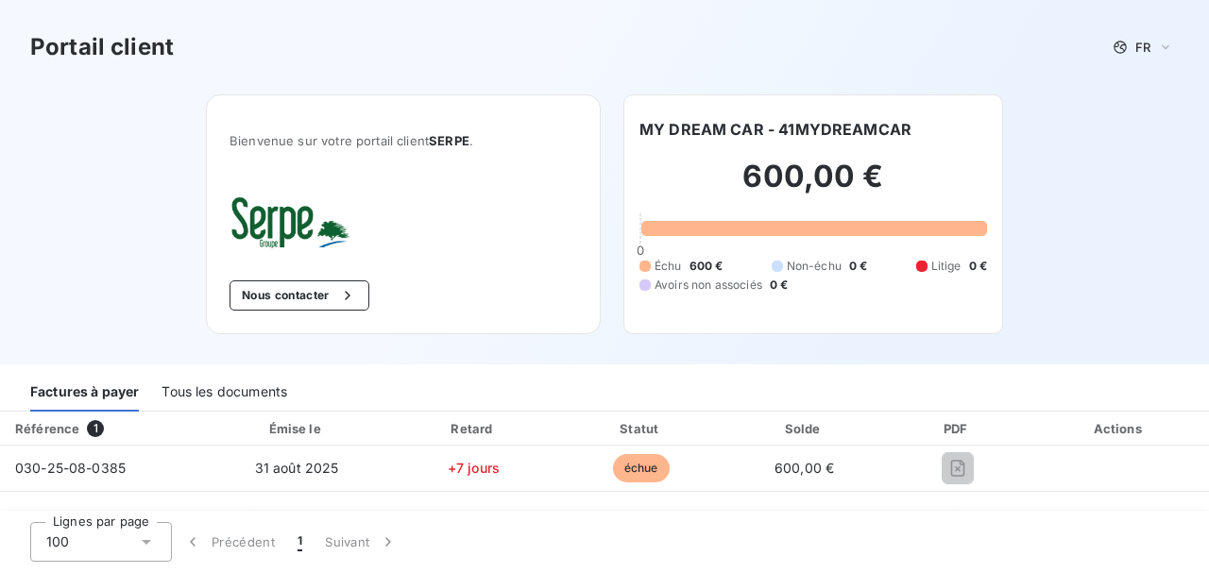 The width and height of the screenshot is (1209, 573). Describe the element at coordinates (1143, 47) in the screenshot. I see `span: FR` at that location.